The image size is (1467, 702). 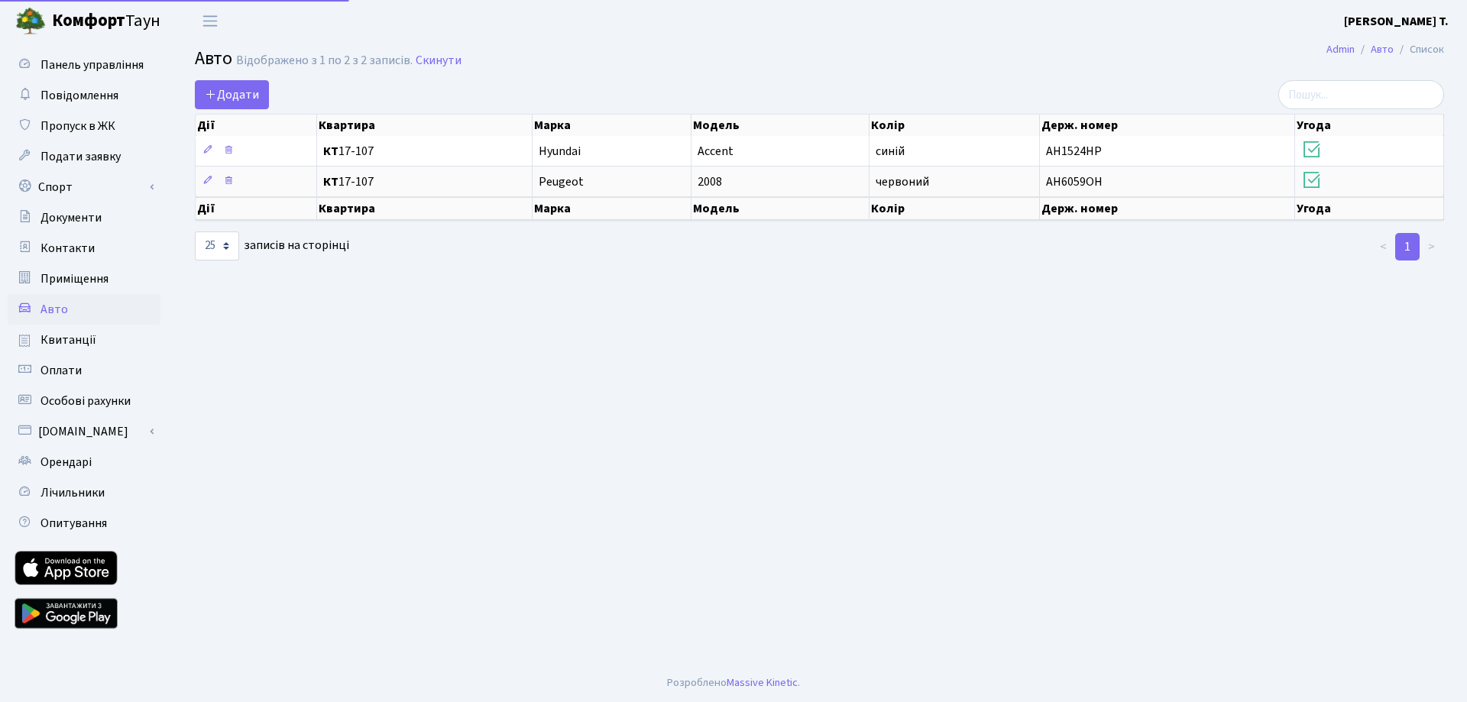 I want to click on a: Опитування, so click(x=84, y=524).